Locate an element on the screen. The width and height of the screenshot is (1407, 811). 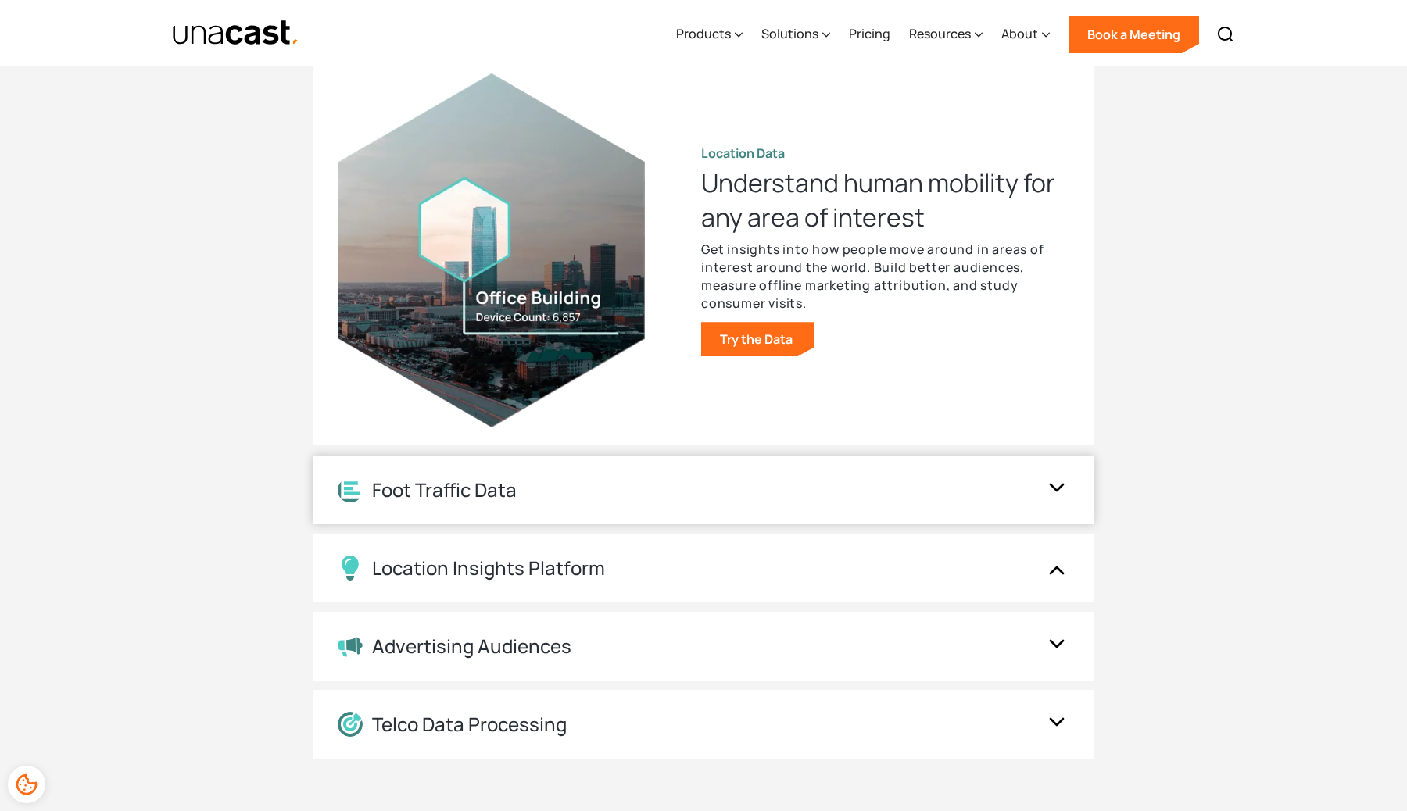
img: Search icon is located at coordinates (1225, 34).